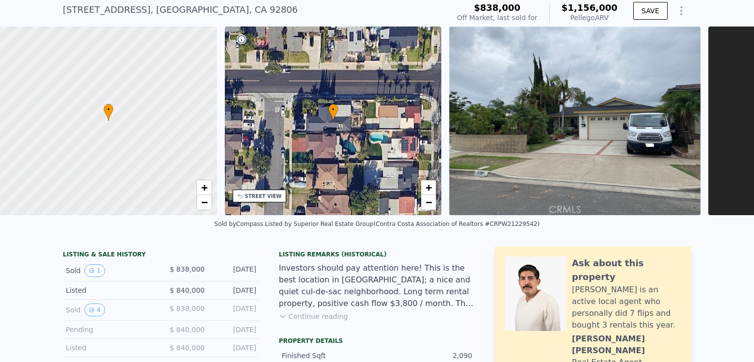  Describe the element at coordinates (313, 316) in the screenshot. I see `button: Continue reading` at that location.